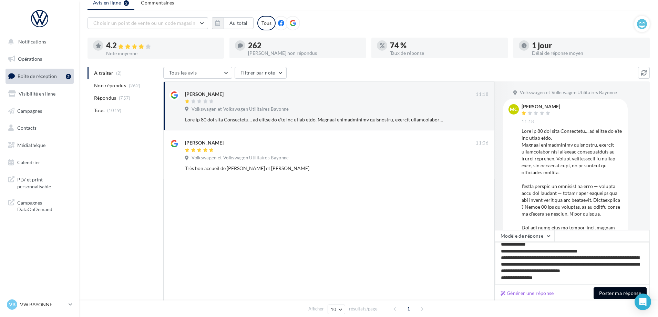 Image resolution: width=658 pixels, height=317 pixels. What do you see at coordinates (135, 85) in the screenshot?
I see `span: (262)` at bounding box center [135, 85].